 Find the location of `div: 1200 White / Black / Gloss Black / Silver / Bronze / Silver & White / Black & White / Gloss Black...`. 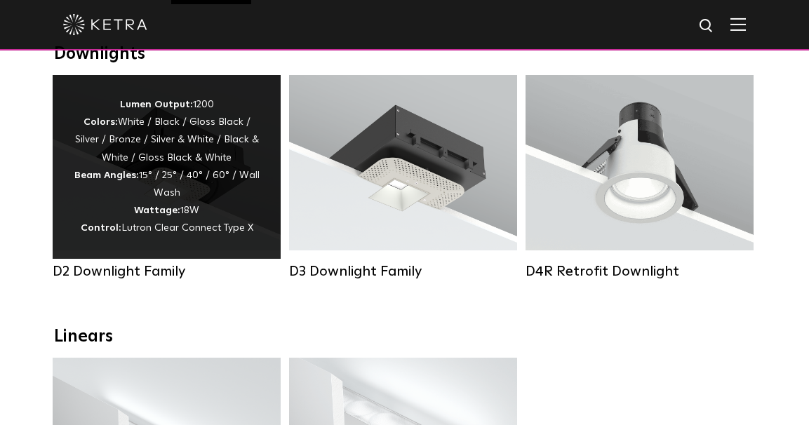

div: 1200 White / Black / Gloss Black / Silver / Bronze / Silver & White / Black & White / Gloss Black... is located at coordinates (166, 167).